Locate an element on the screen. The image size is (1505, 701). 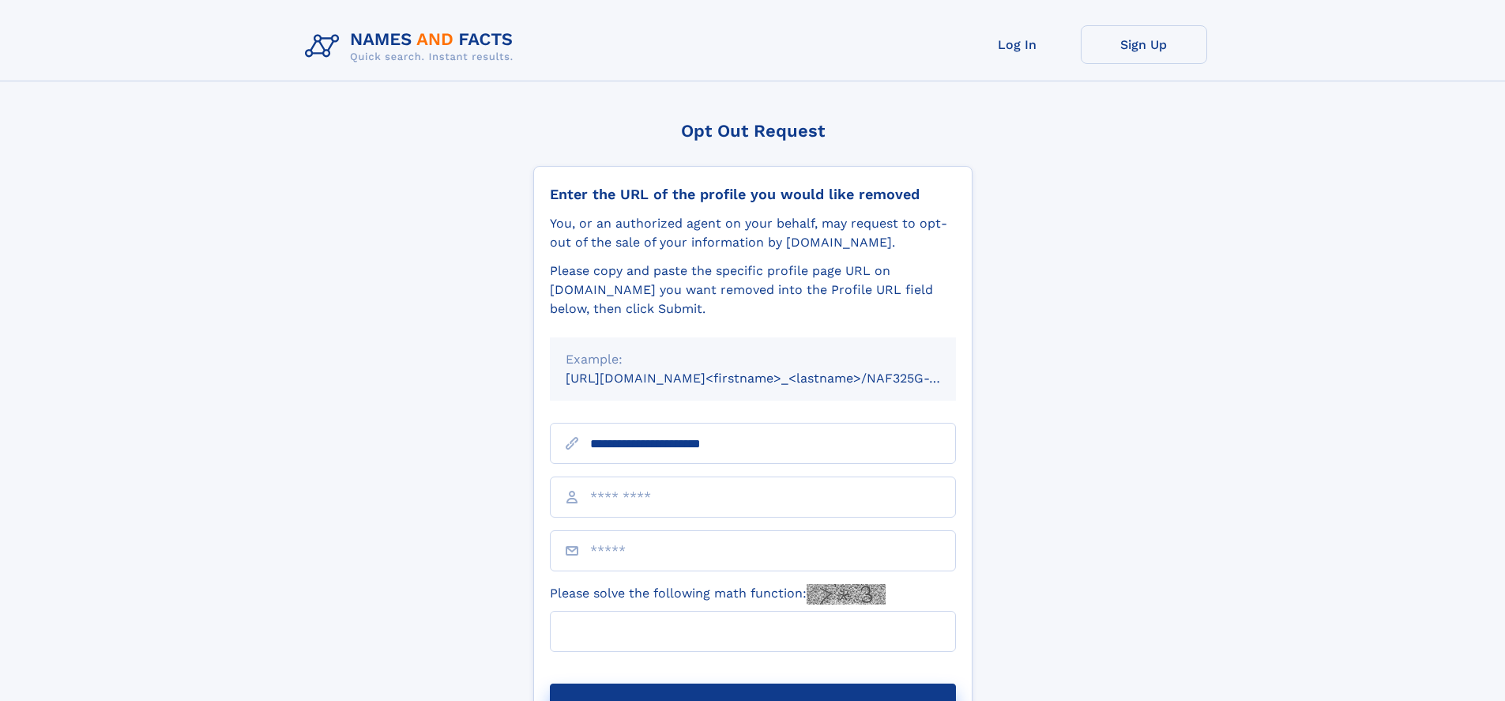
a: Sign Up is located at coordinates (1144, 44).